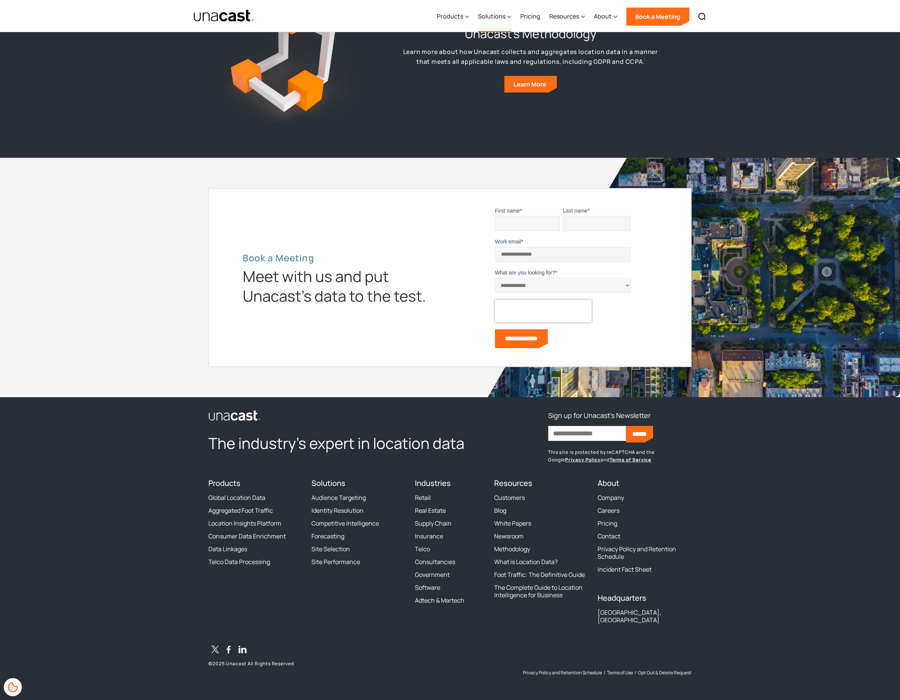 This screenshot has width=900, height=700. I want to click on a: Location Insights Platform, so click(245, 523).